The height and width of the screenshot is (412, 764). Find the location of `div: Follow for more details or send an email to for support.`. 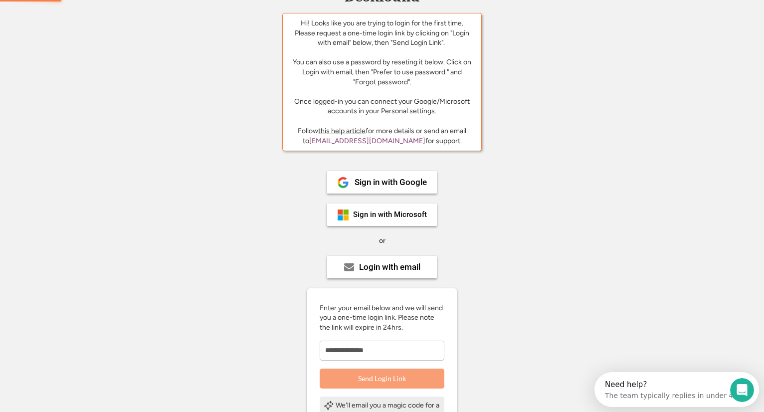

div: Follow for more details or send an email to for support. is located at coordinates (382, 136).